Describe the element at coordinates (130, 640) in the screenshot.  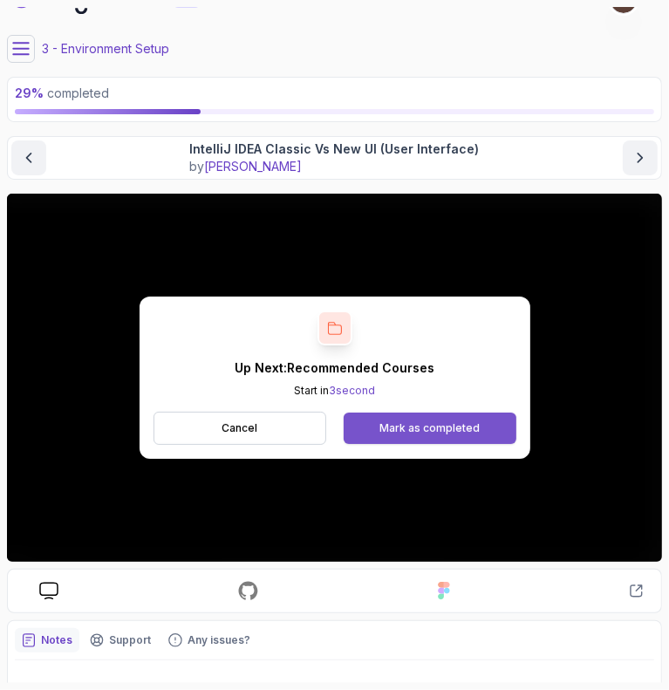
I see `p: Support` at that location.